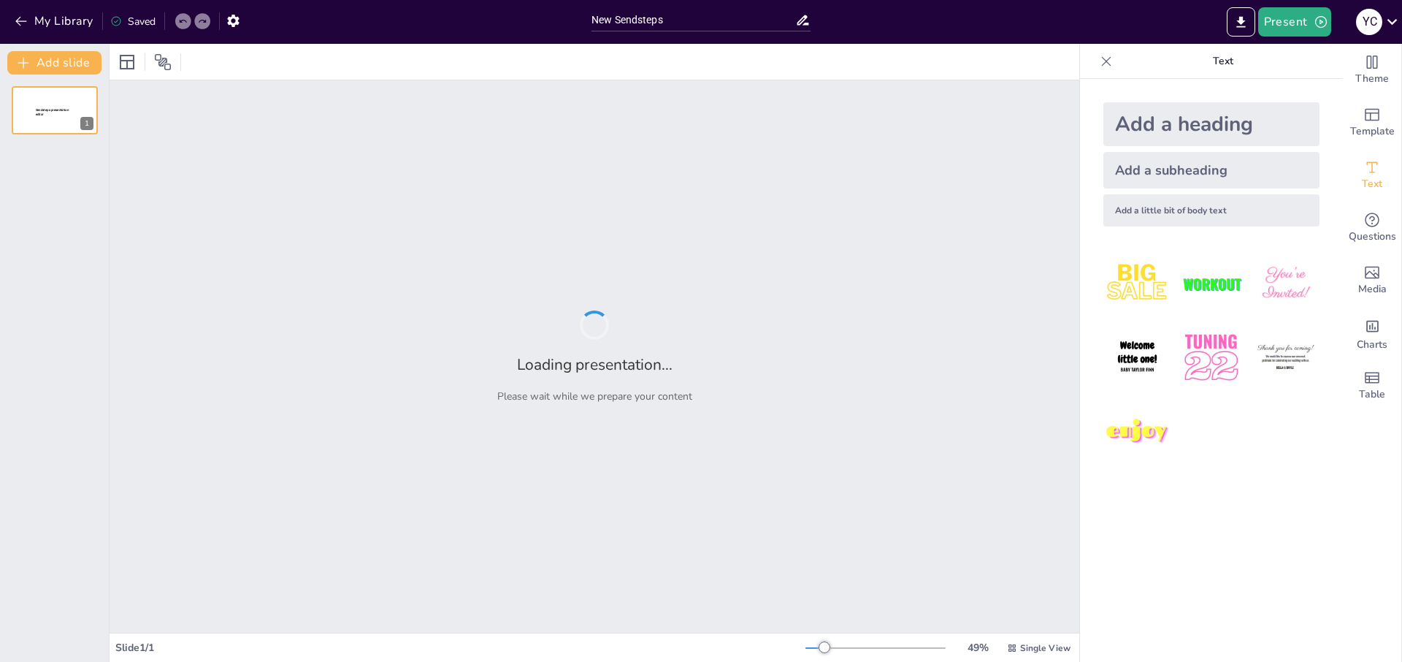 The image size is (1402, 662). What do you see at coordinates (1137, 432) in the screenshot?
I see `img: 7.jpeg` at bounding box center [1137, 432].